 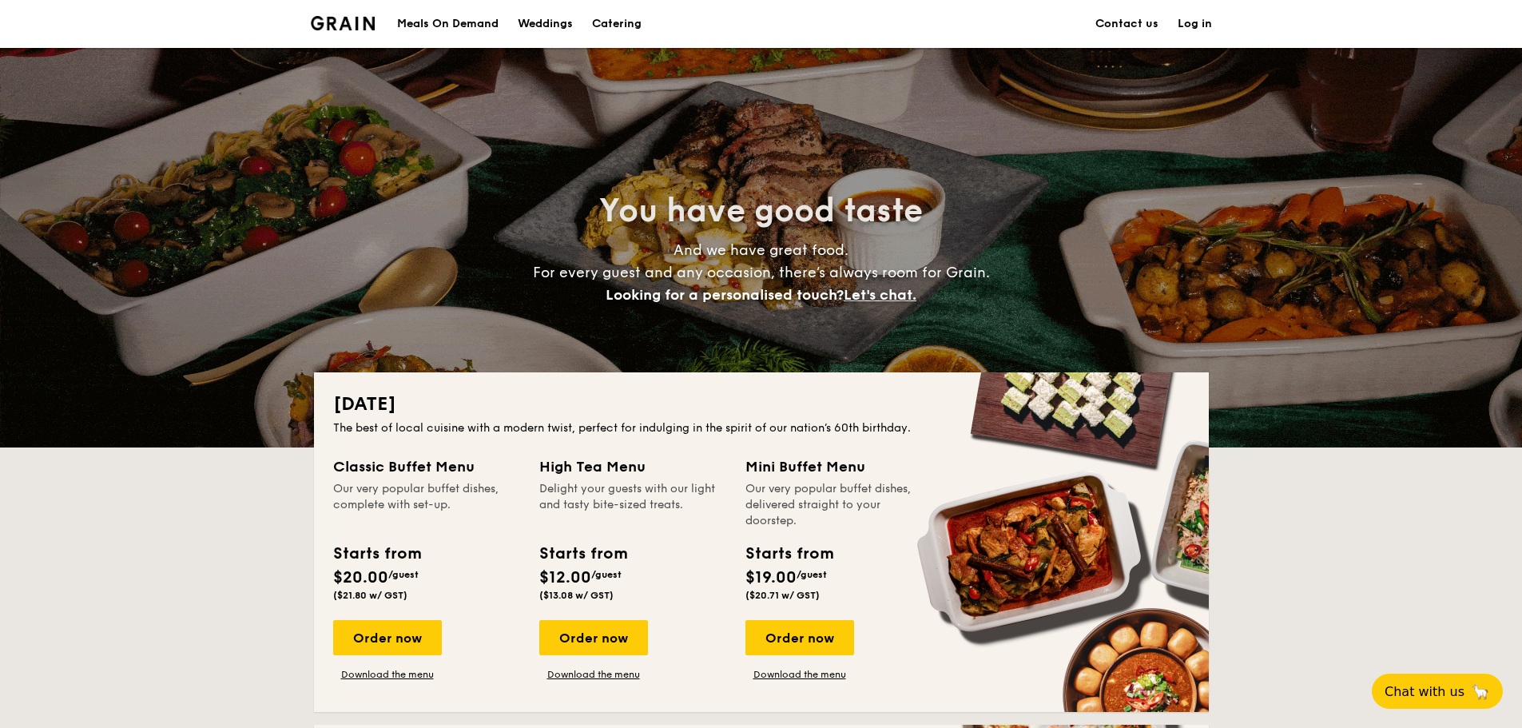 What do you see at coordinates (1438, 691) in the screenshot?
I see `button: Chat with us🦙` at bounding box center [1438, 691].